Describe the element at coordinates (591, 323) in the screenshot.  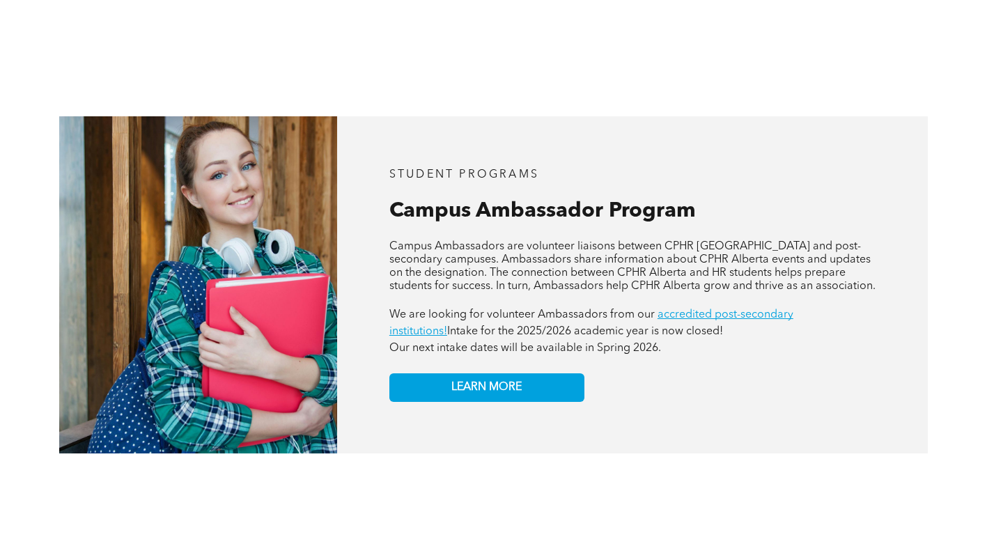
I see `a: accredited post-secondary institutions!` at that location.